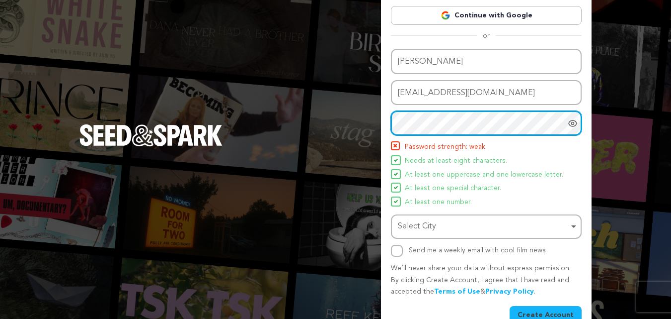 The height and width of the screenshot is (319, 671). Describe the element at coordinates (487, 15) in the screenshot. I see `a: Continue with Google` at that location.